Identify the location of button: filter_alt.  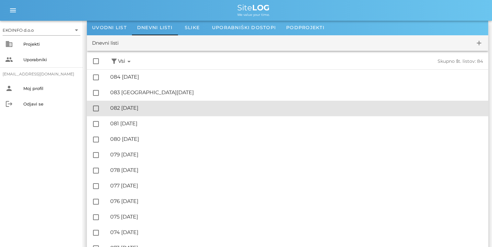
(114, 61).